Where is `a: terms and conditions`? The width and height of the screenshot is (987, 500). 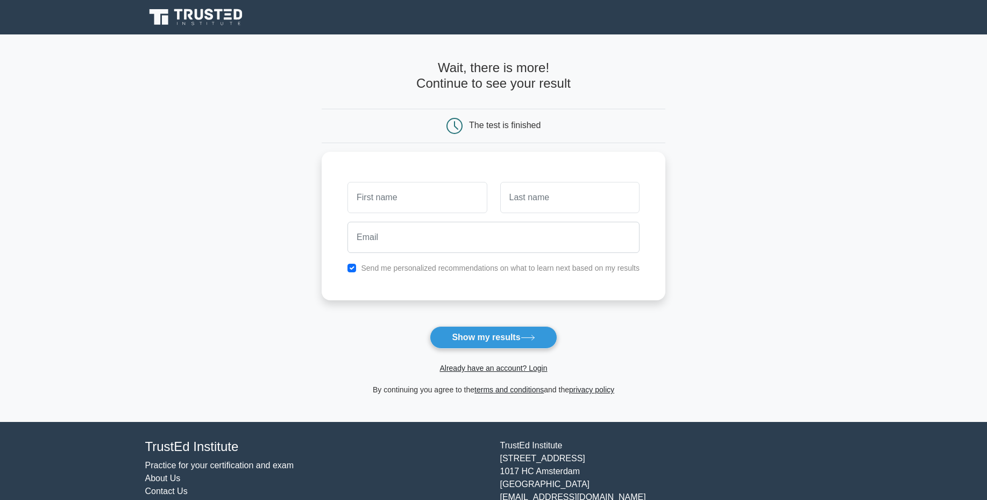
a: terms and conditions is located at coordinates (509, 389).